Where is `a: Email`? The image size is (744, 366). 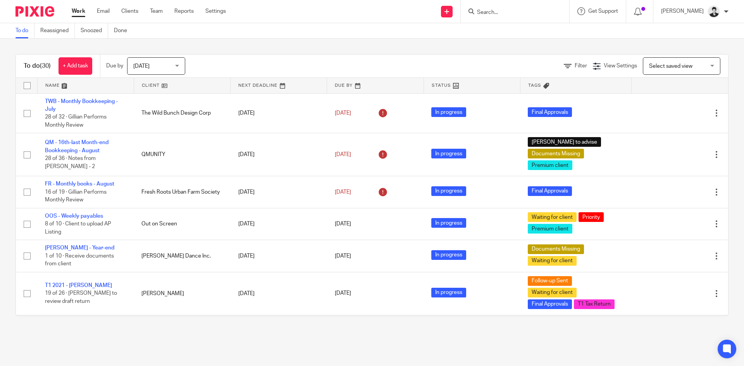
a: Email is located at coordinates (103, 11).